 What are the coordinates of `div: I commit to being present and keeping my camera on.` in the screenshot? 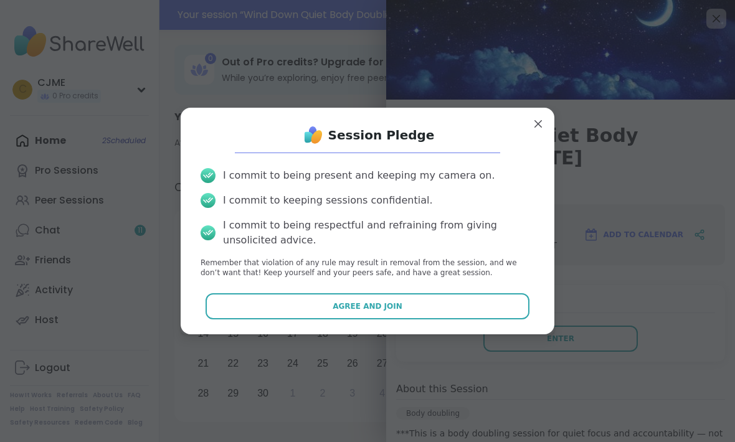 It's located at (359, 176).